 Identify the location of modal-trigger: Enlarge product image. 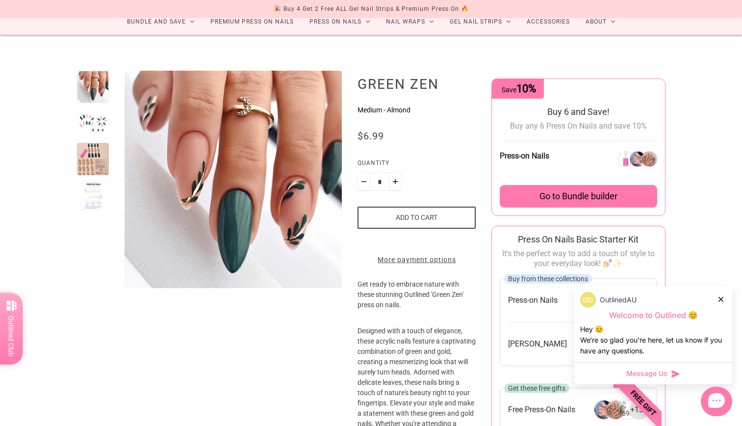
(233, 179).